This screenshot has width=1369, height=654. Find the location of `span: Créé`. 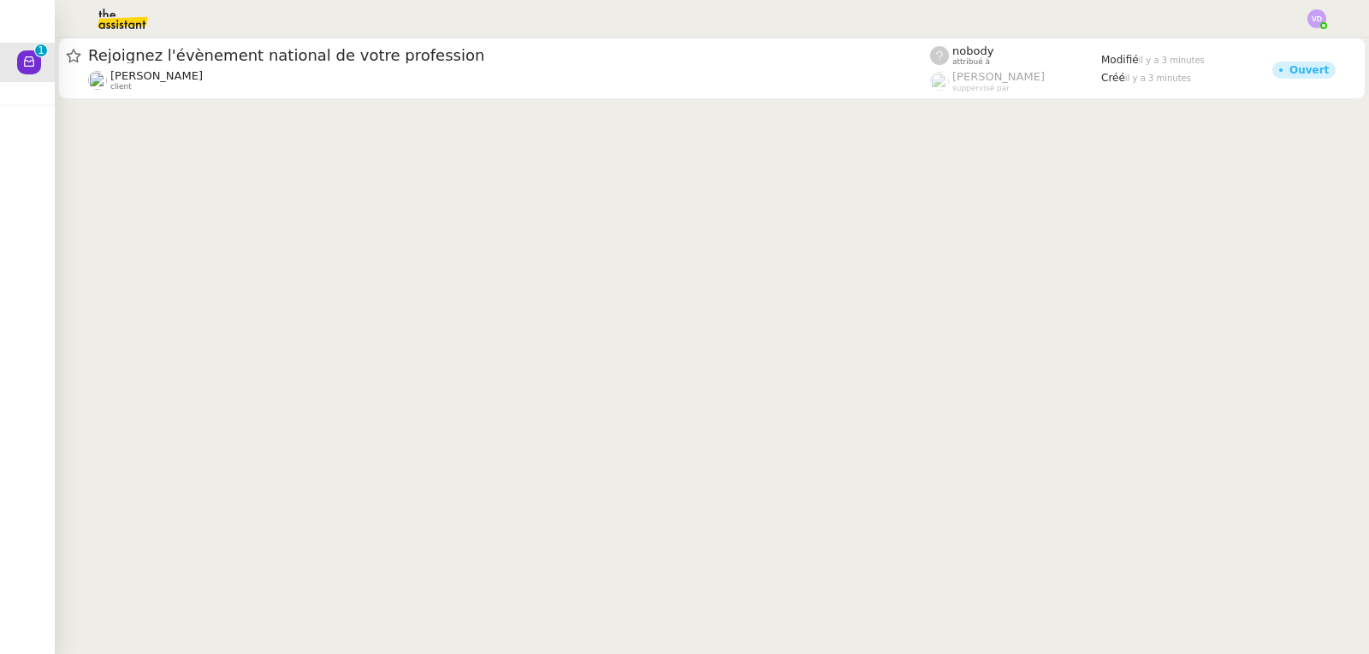

span: Créé is located at coordinates (1113, 78).